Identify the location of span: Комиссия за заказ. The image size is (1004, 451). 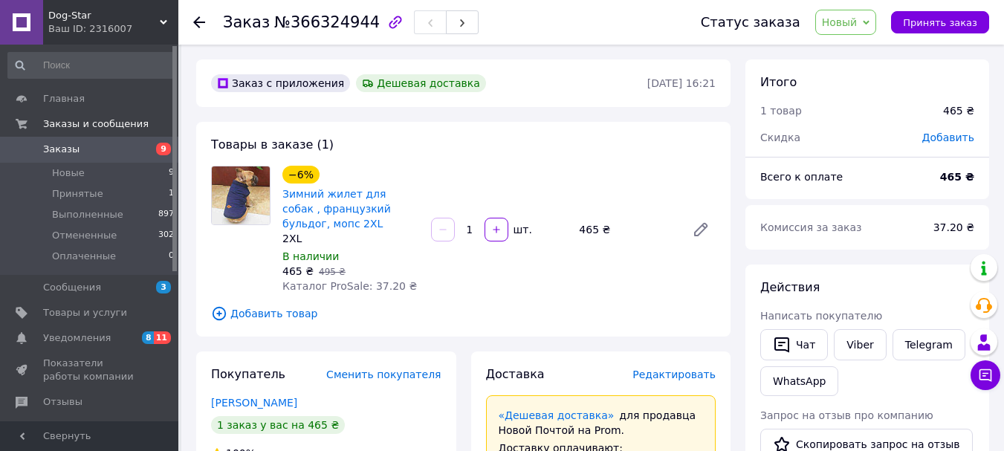
(811, 227).